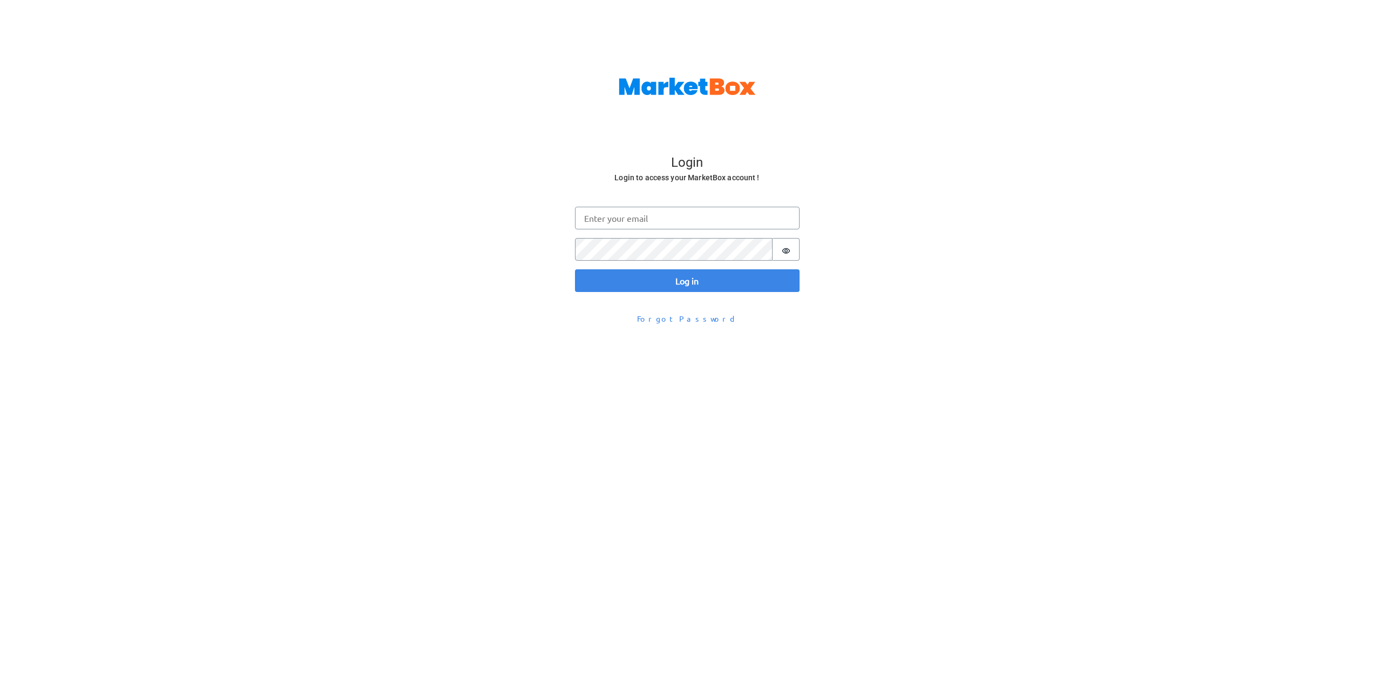  What do you see at coordinates (687, 281) in the screenshot?
I see `button: Log in` at bounding box center [687, 281].